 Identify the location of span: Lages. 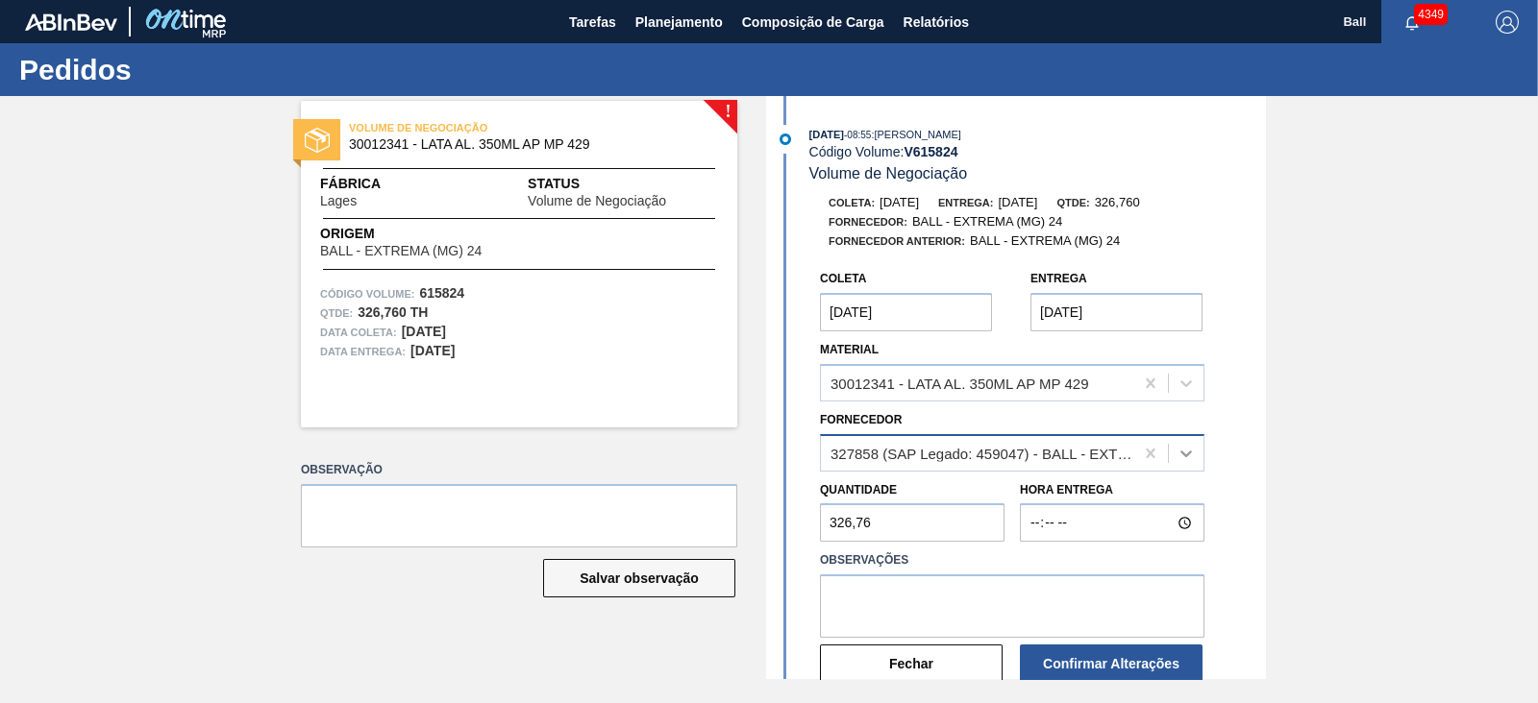
(338, 201).